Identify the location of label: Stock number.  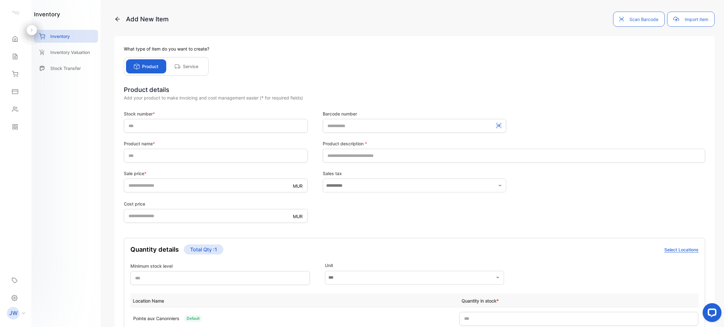
(215, 114).